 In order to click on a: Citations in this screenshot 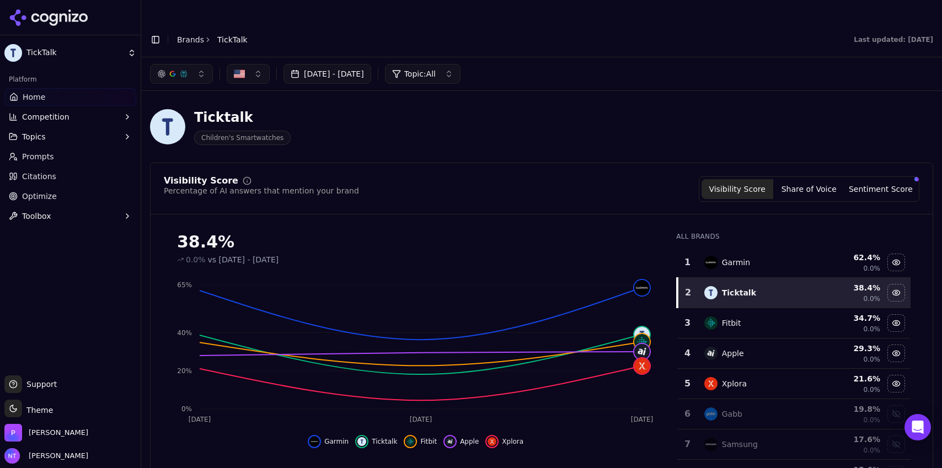, I will do `click(70, 176)`.